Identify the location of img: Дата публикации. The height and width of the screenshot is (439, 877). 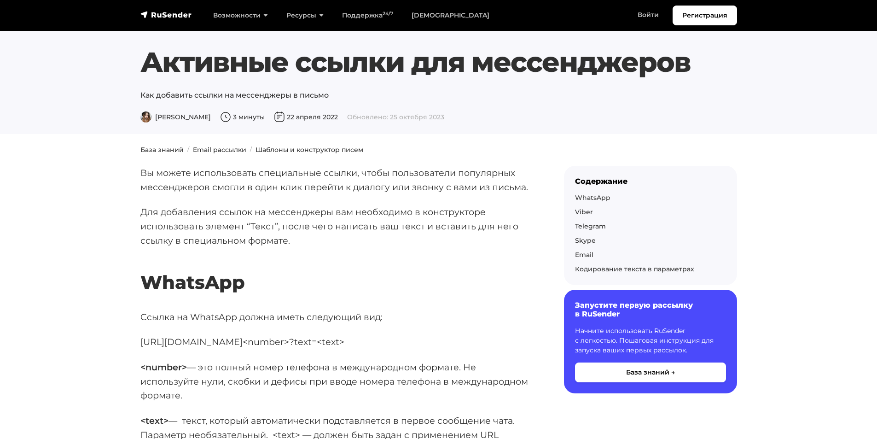
(279, 117).